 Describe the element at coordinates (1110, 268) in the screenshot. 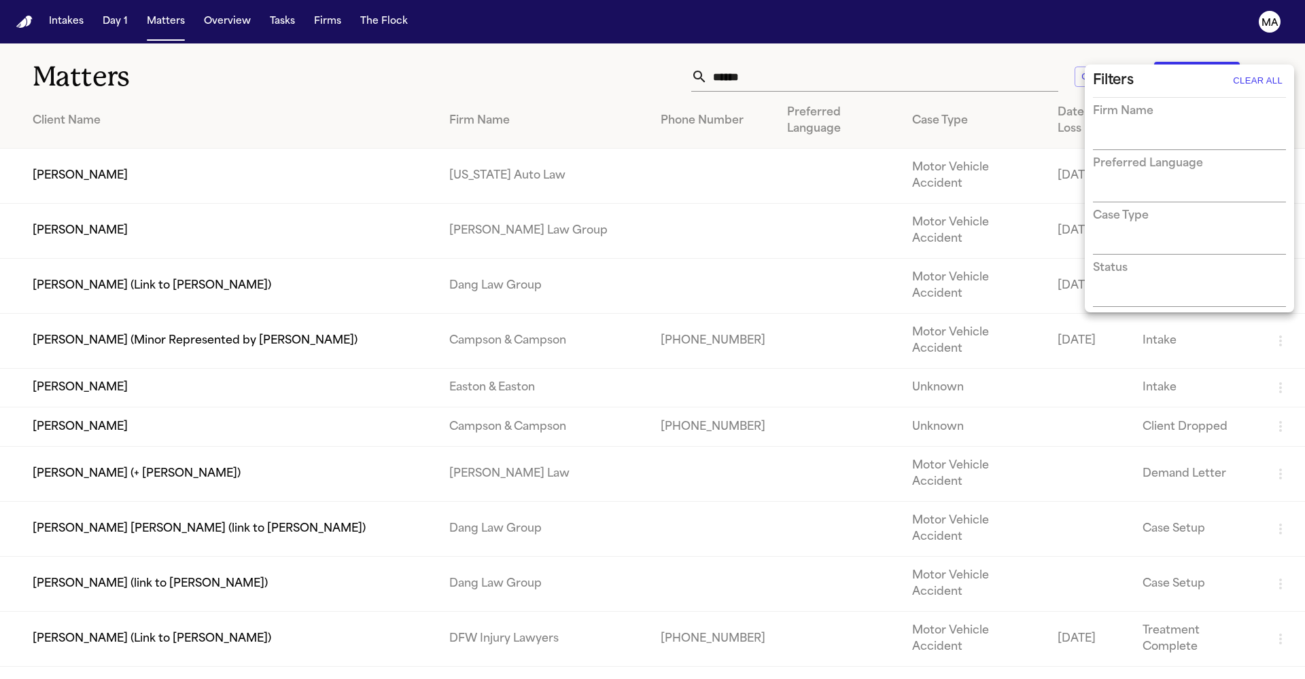

I see `h3: Status` at that location.